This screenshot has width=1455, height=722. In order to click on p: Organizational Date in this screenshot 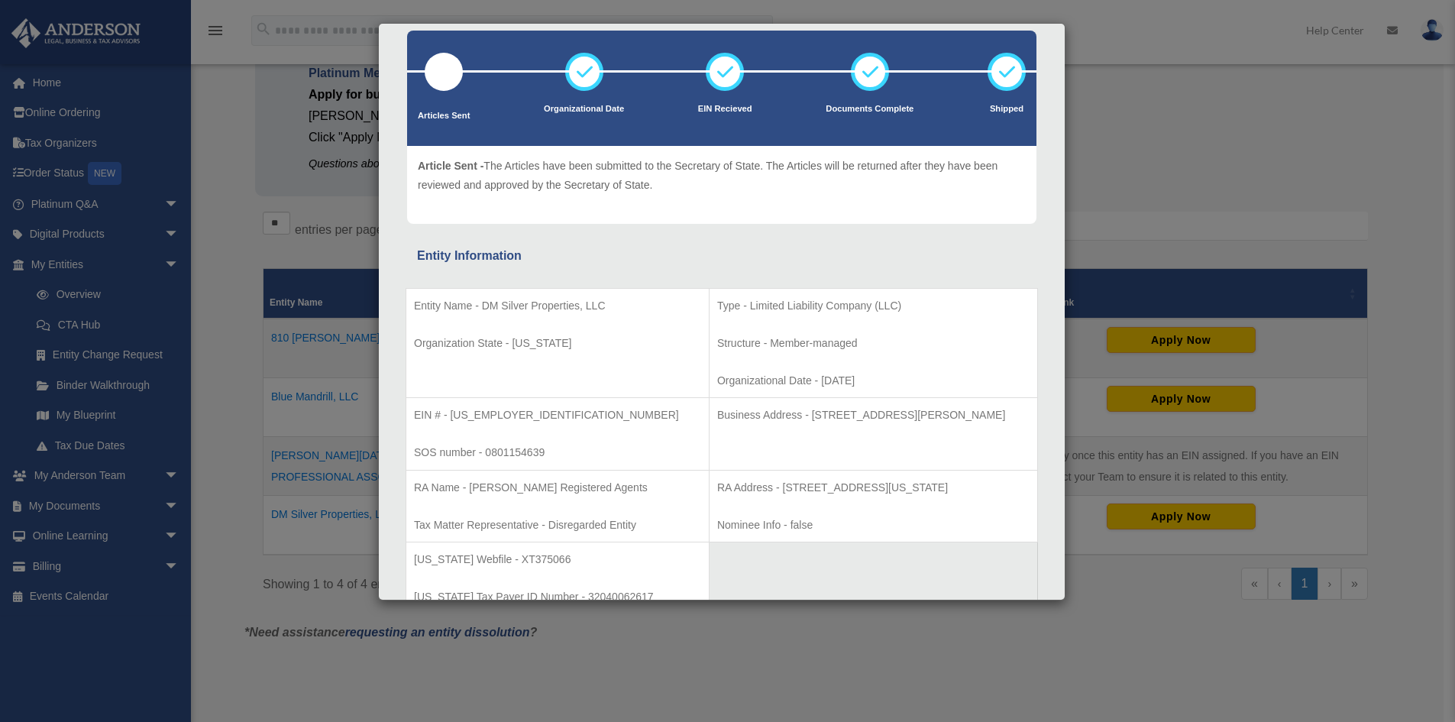, I will do `click(583, 109)`.